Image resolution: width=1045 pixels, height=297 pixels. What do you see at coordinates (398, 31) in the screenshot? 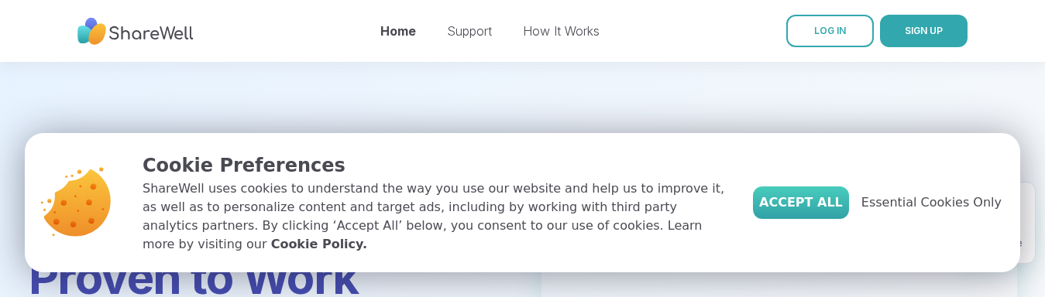
I see `a: Home` at bounding box center [398, 31].